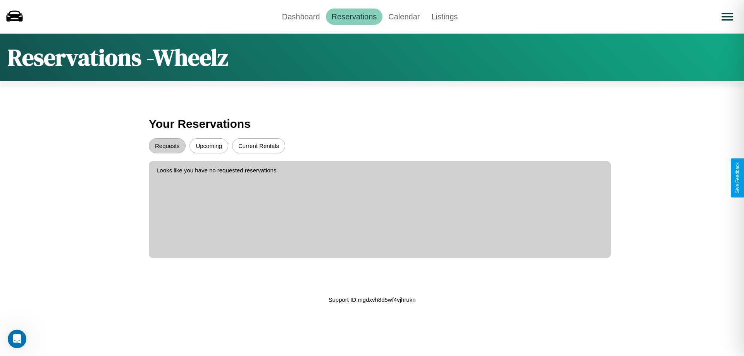 This screenshot has width=744, height=356. What do you see at coordinates (258, 146) in the screenshot?
I see `button: Current Rentals` at bounding box center [258, 146].